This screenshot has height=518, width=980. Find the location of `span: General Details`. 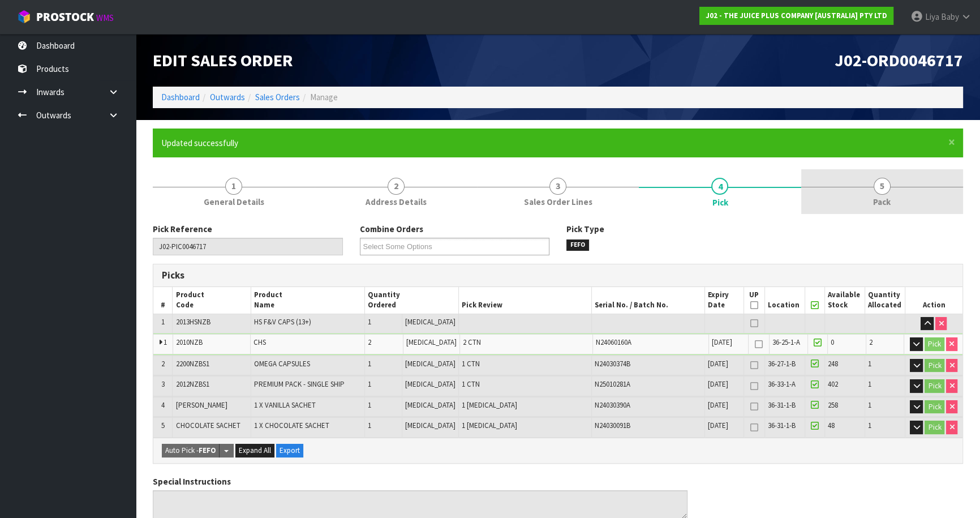

span: General Details is located at coordinates (234, 201).